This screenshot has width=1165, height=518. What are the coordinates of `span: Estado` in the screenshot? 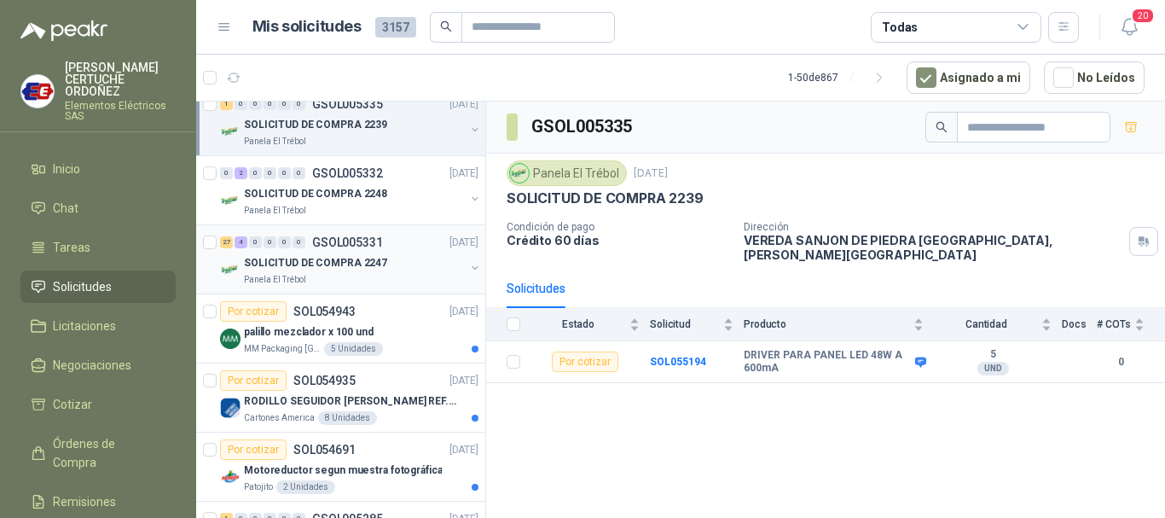 It's located at (578, 324).